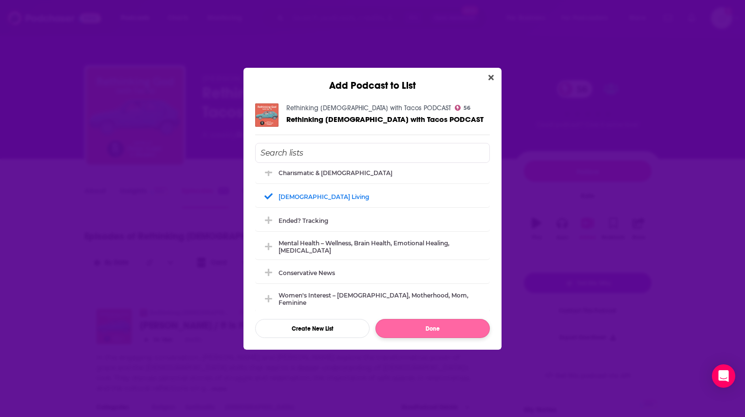  I want to click on button: Done, so click(433, 328).